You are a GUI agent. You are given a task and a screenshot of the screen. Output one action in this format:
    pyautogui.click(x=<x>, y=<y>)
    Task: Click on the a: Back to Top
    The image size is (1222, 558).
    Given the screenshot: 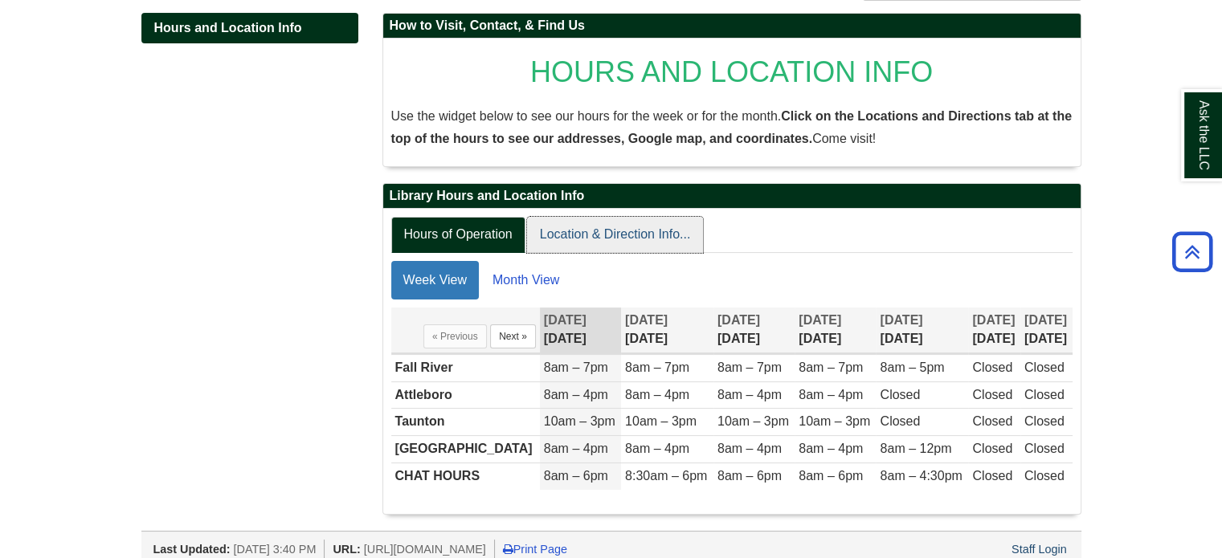 What is the action you would take?
    pyautogui.click(x=1192, y=251)
    